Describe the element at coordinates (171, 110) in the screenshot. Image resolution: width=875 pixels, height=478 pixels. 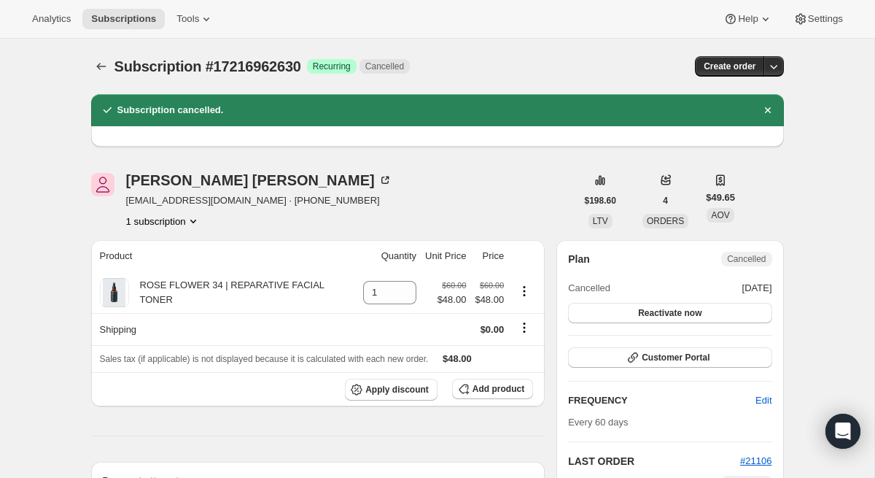
I see `h2: Subscription cancelled.` at that location.